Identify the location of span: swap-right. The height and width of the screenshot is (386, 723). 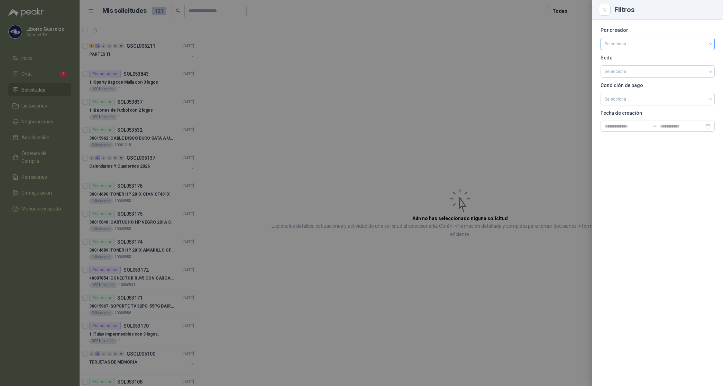
(655, 126).